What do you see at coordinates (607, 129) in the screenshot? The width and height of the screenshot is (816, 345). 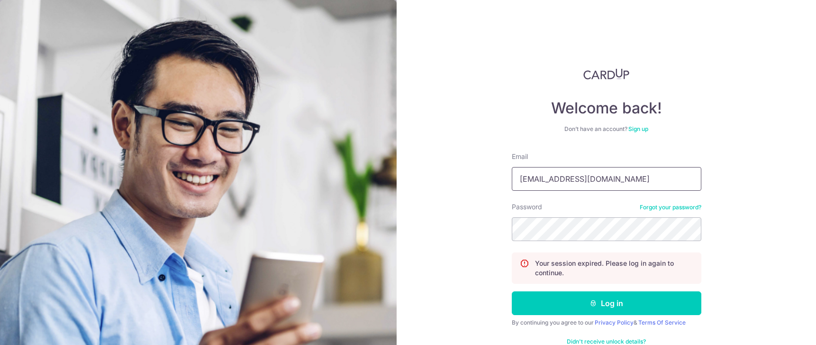 I see `div: Don’t have an account?` at bounding box center [607, 129].